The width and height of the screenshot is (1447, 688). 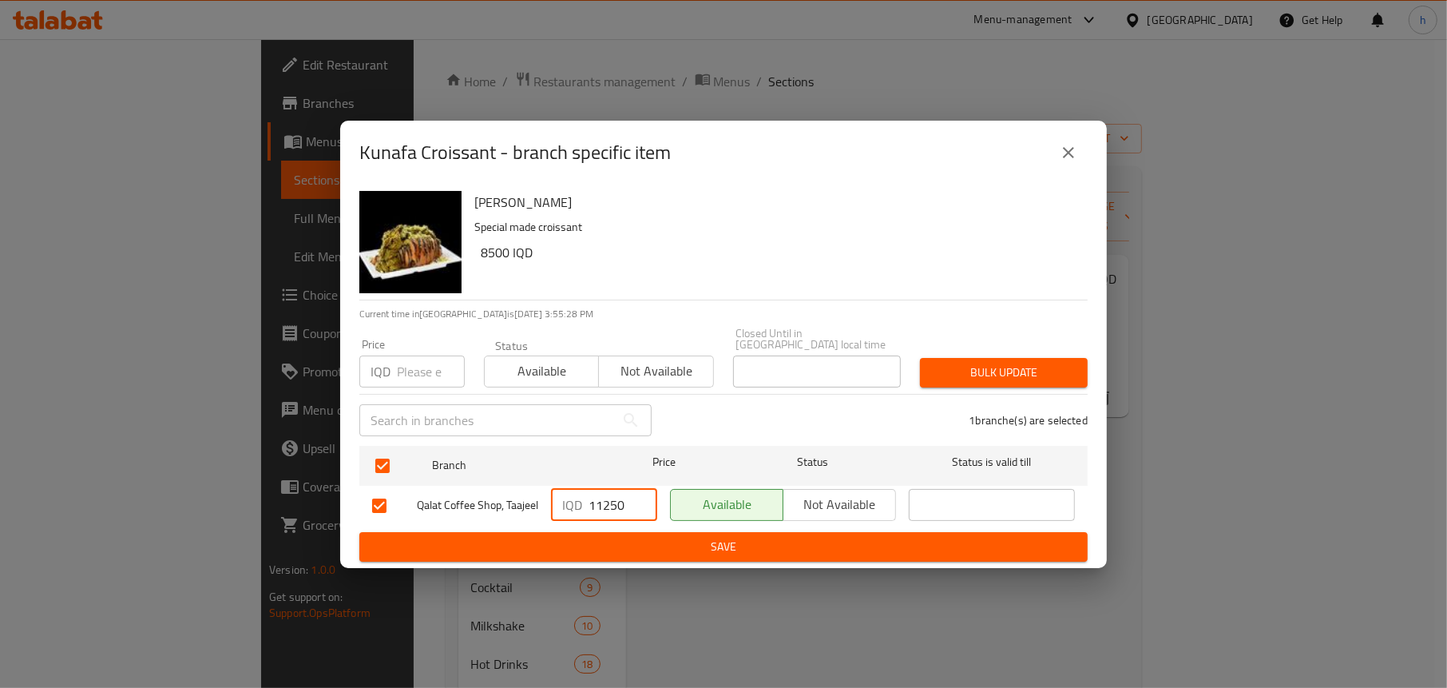 I want to click on h6: 8500 IQD, so click(x=778, y=252).